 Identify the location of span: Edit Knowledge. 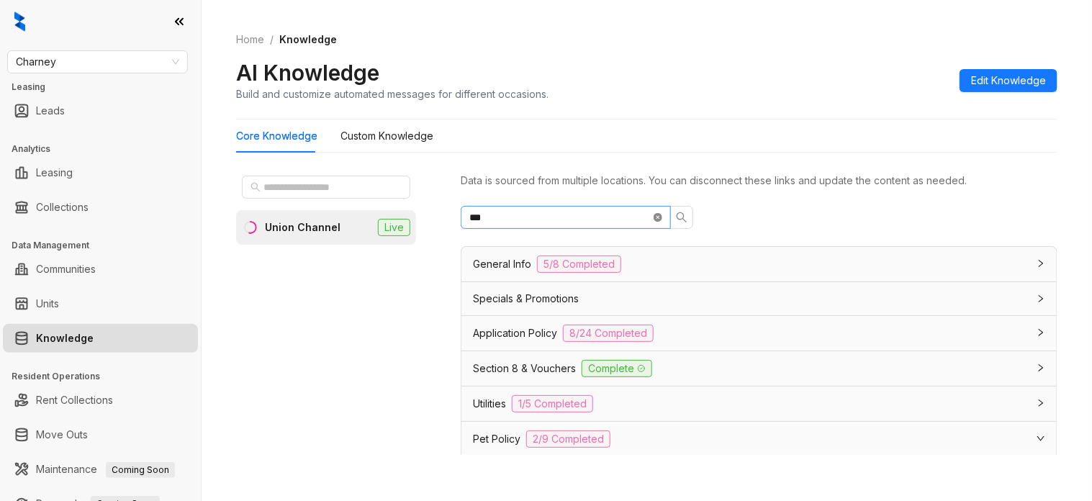
(1009, 81).